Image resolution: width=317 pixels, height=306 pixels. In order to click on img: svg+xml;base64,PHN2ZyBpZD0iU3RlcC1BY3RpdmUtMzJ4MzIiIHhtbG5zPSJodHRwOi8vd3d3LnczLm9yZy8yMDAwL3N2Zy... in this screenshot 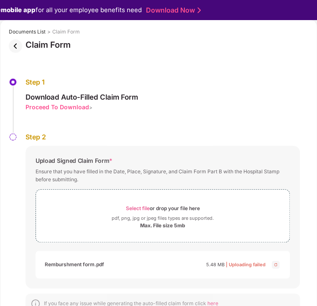, I will do `click(13, 82)`.